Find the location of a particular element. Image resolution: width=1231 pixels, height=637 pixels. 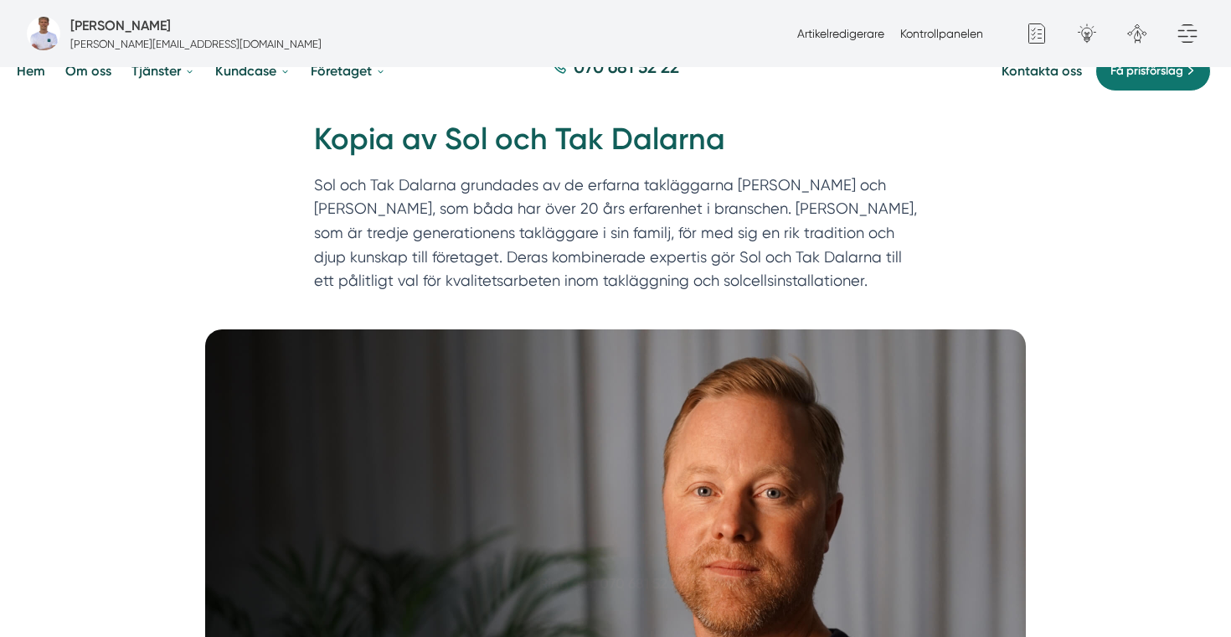

a: Hem is located at coordinates (31, 70).